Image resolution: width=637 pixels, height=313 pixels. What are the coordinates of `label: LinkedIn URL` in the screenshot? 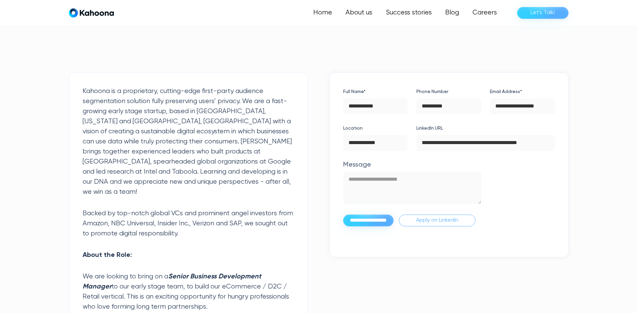 It's located at (485, 128).